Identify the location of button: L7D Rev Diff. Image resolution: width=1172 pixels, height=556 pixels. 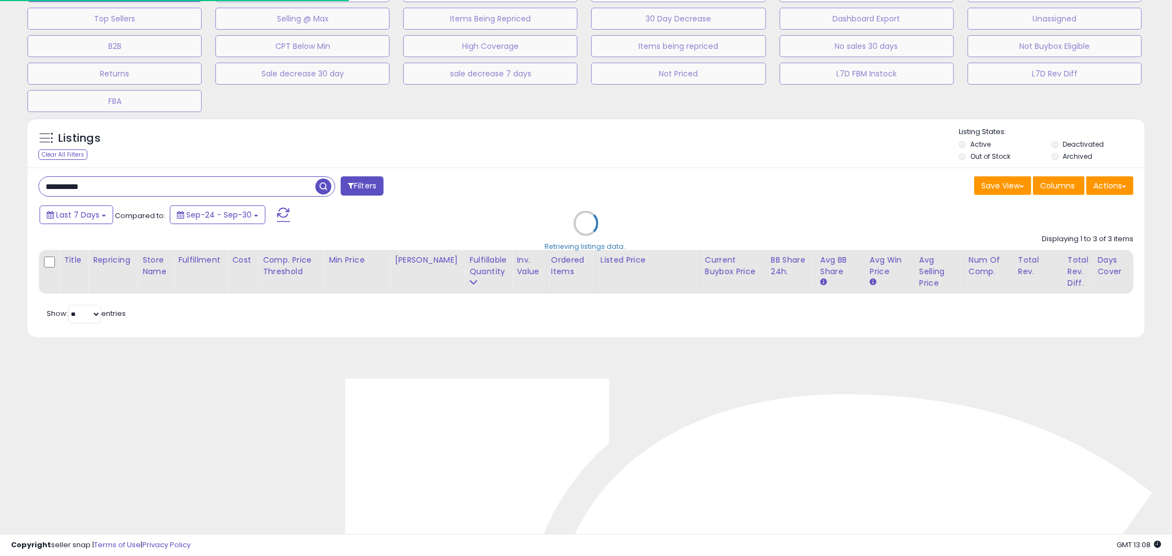
(1055, 74).